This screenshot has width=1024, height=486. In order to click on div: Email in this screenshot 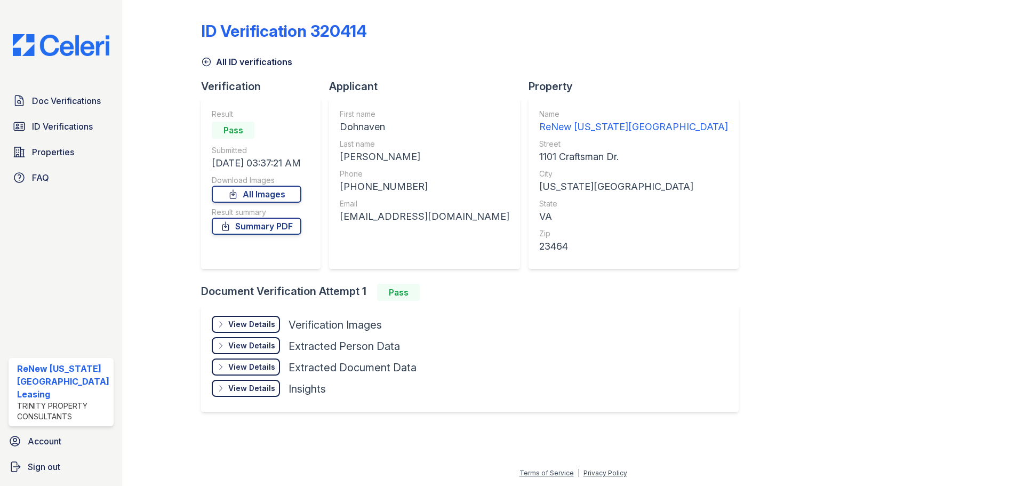, I will do `click(425, 204)`.